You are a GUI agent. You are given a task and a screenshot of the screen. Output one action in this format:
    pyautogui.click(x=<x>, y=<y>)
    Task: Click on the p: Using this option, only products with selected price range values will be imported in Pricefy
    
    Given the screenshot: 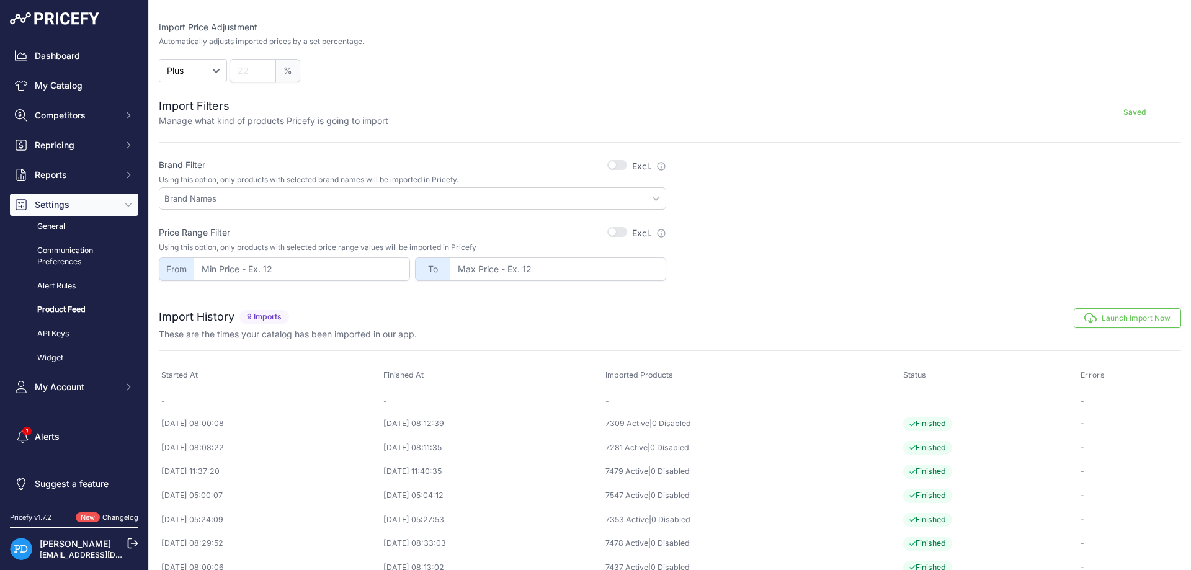 What is the action you would take?
    pyautogui.click(x=412, y=247)
    